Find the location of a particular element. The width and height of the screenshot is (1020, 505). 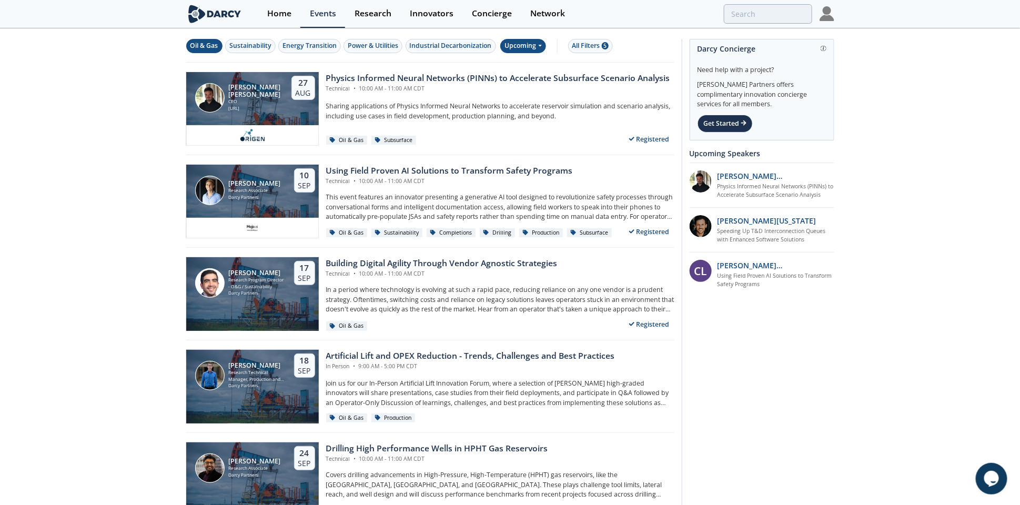

div: Using Field Proven AI Solutions to Transform Safety Programs is located at coordinates (449, 171).